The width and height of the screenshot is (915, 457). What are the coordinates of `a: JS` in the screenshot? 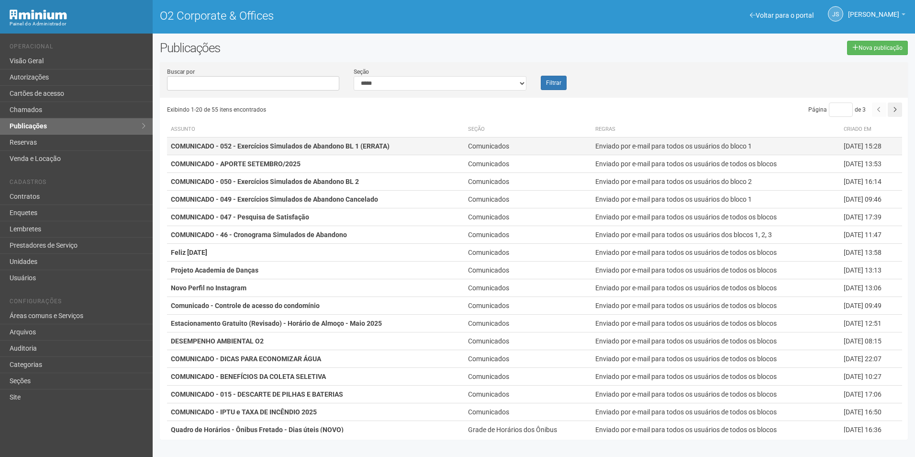 It's located at (836, 14).